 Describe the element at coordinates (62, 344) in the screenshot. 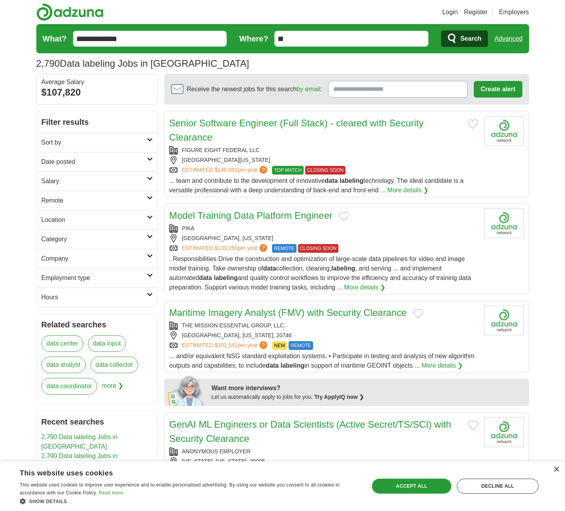

I see `a: data center` at that location.